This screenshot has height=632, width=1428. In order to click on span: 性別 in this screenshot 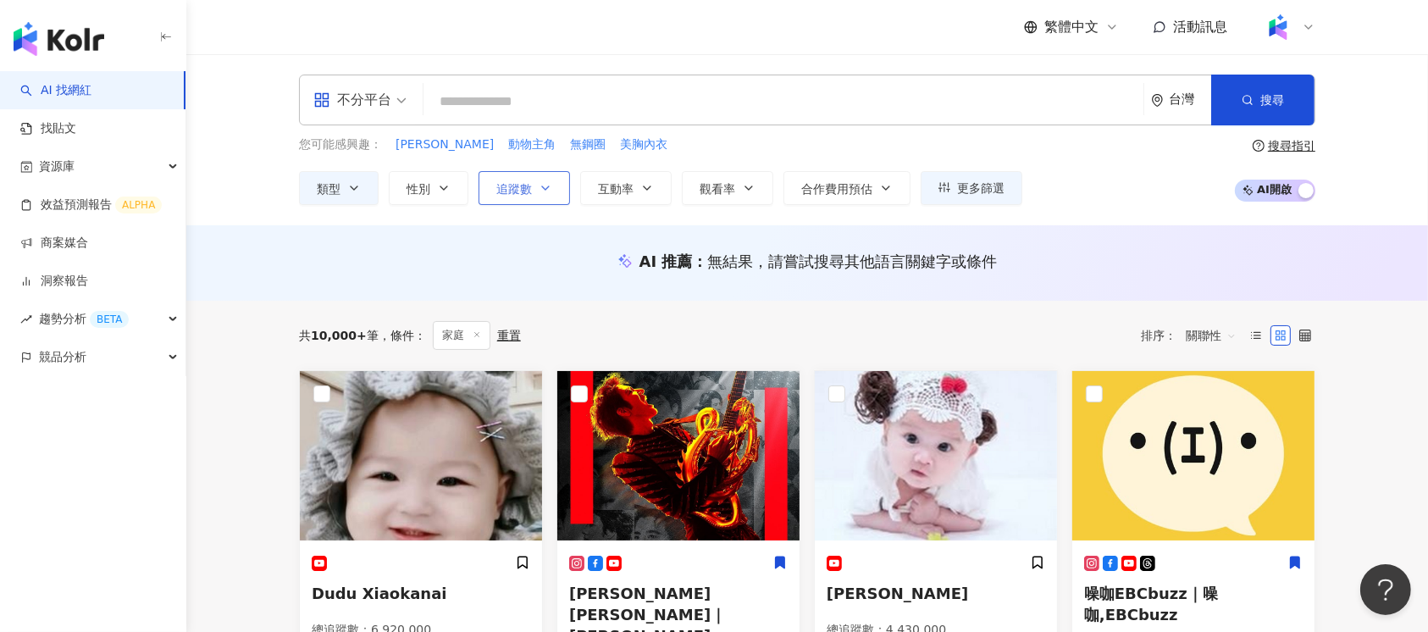, I will do `click(418, 189)`.